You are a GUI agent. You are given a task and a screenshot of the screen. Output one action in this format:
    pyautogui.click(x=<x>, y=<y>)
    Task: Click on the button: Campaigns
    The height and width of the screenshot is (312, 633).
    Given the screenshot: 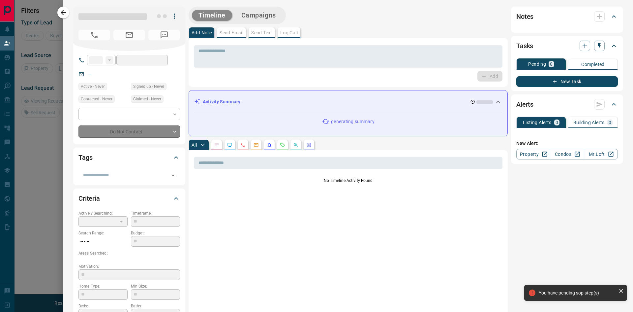 What is the action you would take?
    pyautogui.click(x=259, y=15)
    